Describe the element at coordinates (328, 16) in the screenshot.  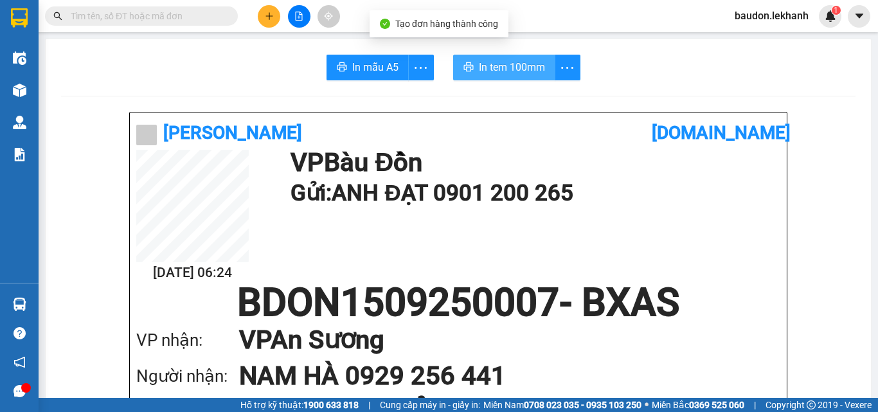
I see `button: aim` at that location.